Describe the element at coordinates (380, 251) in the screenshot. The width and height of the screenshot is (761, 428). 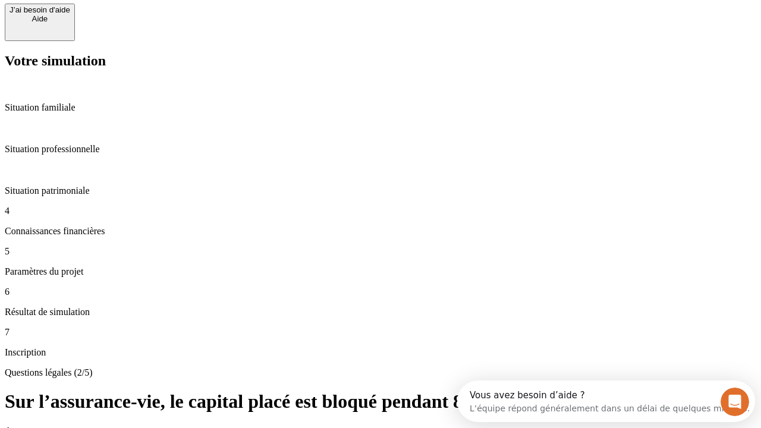
I see `p: 5` at that location.